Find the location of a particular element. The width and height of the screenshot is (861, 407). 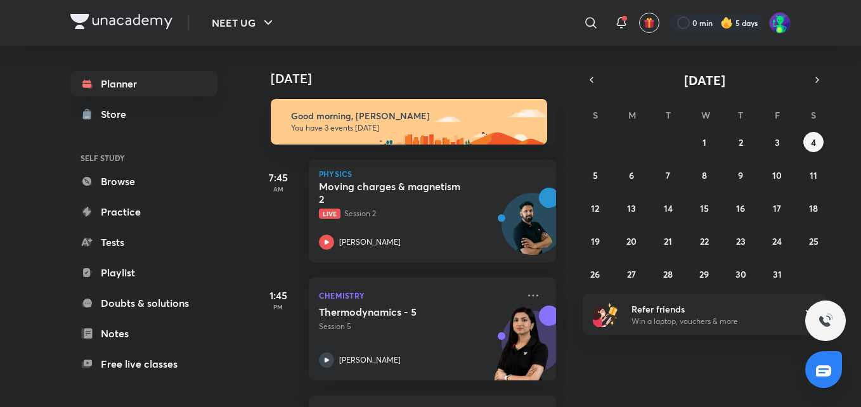

img: referral is located at coordinates (605, 314).